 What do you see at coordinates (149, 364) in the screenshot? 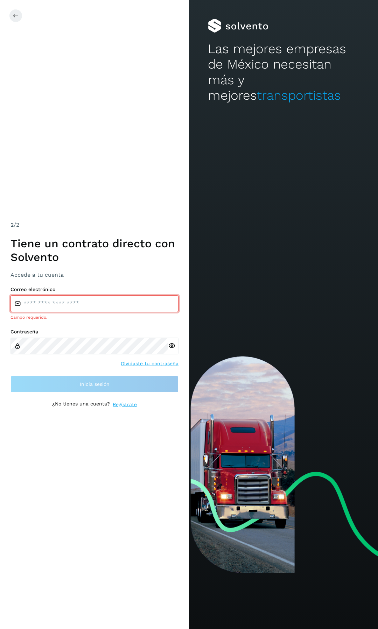
I see `a: Olvidaste tu contraseña` at bounding box center [149, 364].